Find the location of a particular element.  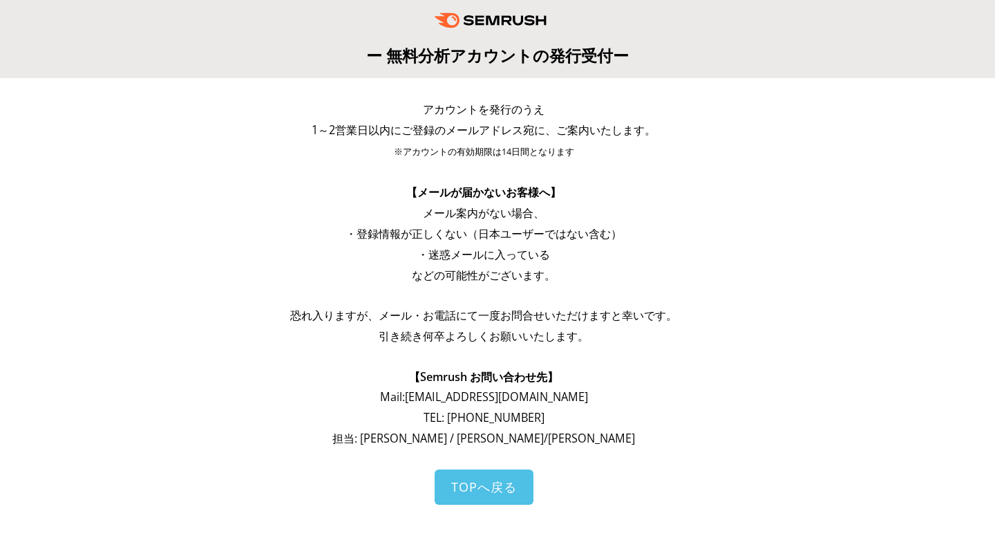

span: 【Semrush お問い合わせ先】 is located at coordinates (484, 377).